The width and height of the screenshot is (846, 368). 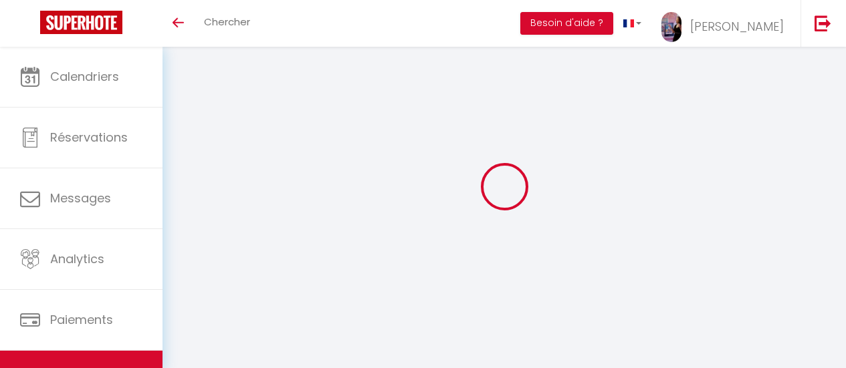 I want to click on span: Paiements, so click(x=82, y=320).